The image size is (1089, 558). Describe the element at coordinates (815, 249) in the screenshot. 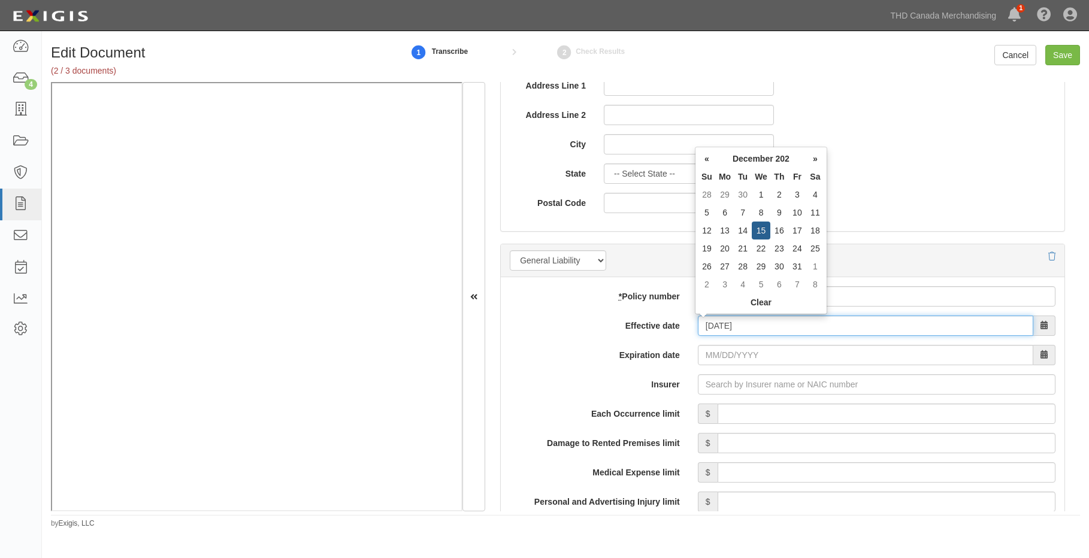

I see `td: 25` at that location.